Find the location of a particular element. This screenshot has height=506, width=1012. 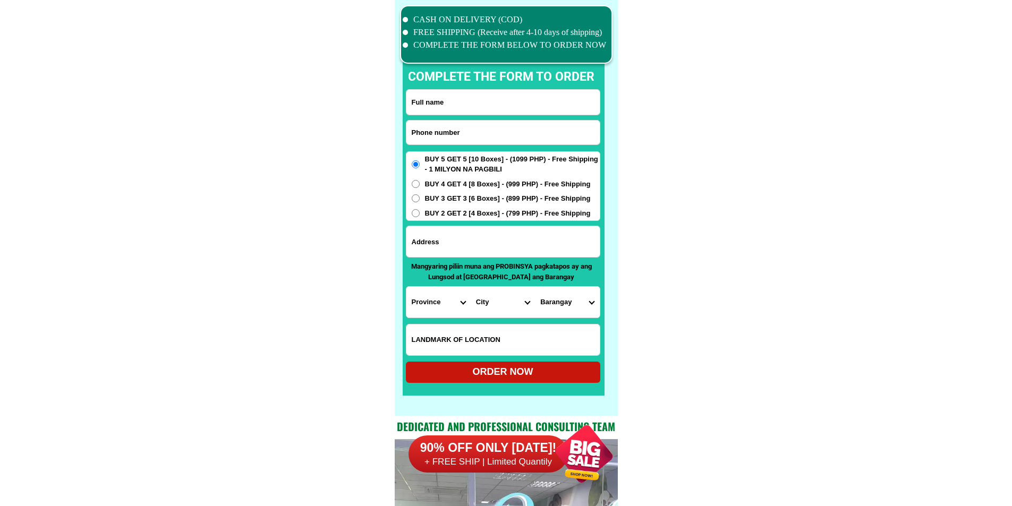

input: Input LANDMARKOFLOCATION is located at coordinates (503, 340).